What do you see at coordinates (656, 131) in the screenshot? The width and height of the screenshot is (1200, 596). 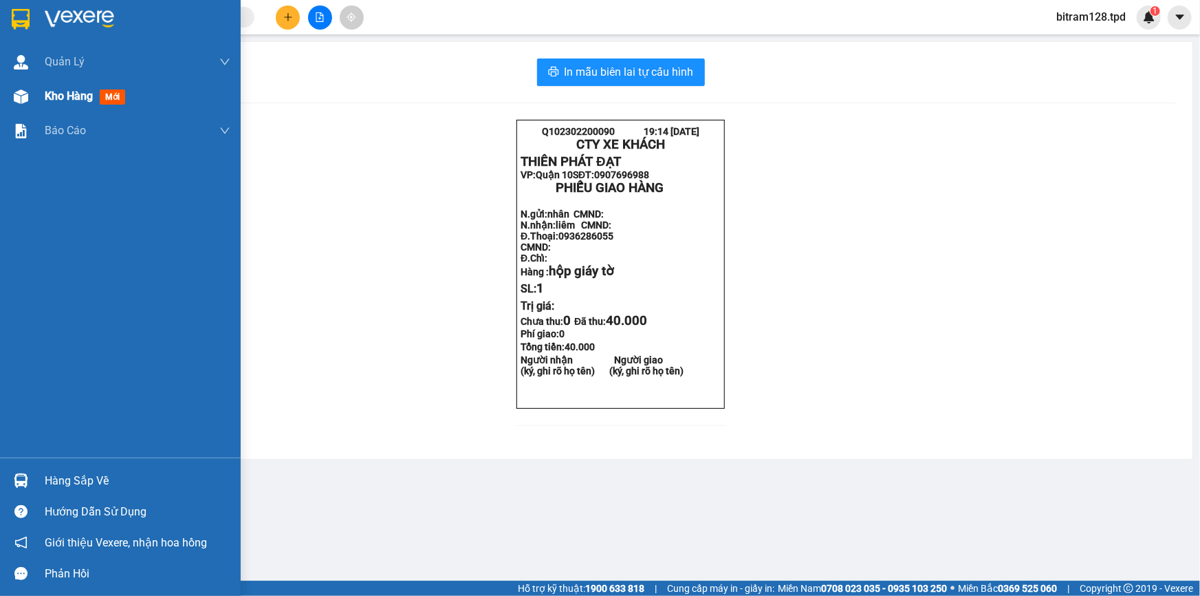 I see `span: 19:14` at bounding box center [656, 131].